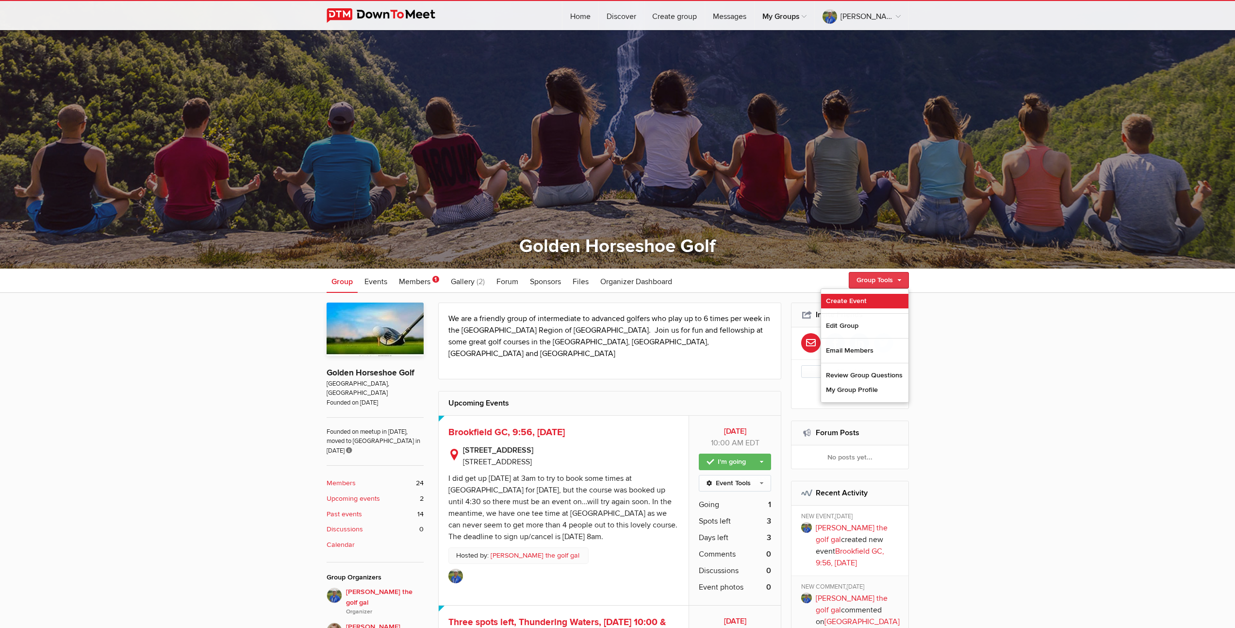 This screenshot has height=628, width=1235. Describe the element at coordinates (610, 403) in the screenshot. I see `h2: Upcoming Events` at that location.